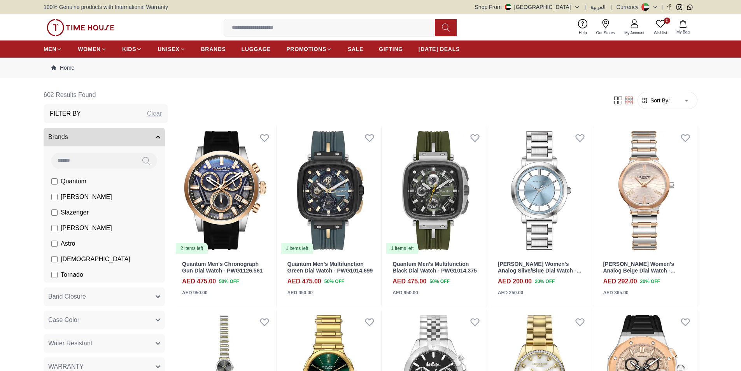 The width and height of the screenshot is (741, 371). Describe the element at coordinates (606, 27) in the screenshot. I see `a: Our Stores` at that location.